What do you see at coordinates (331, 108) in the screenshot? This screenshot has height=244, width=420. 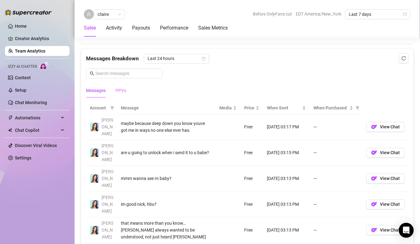 I see `span: When Purchased` at bounding box center [331, 108].